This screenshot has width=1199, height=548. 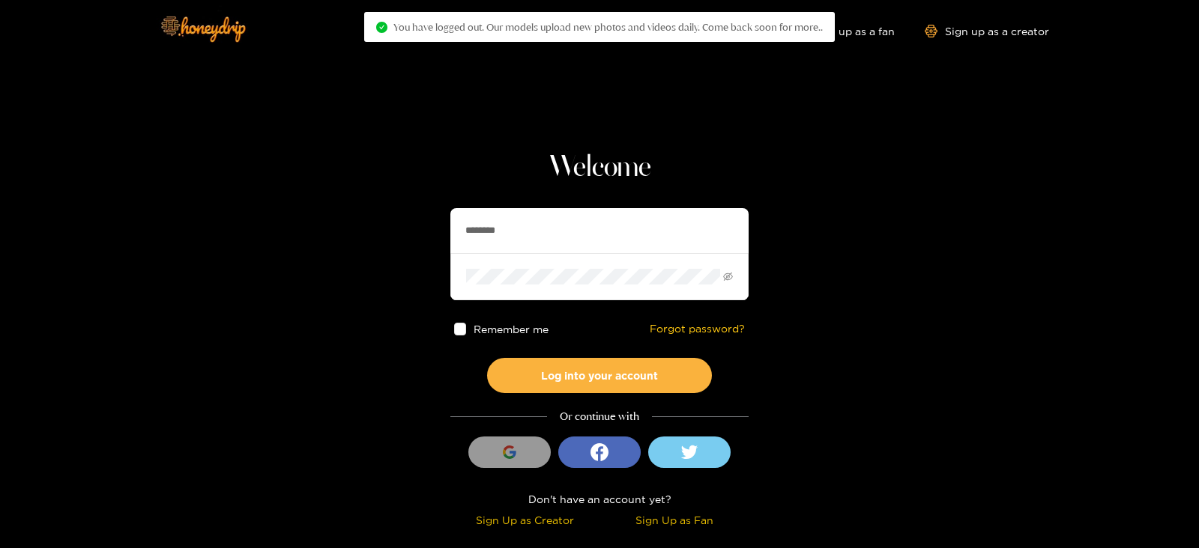 I want to click on div: Sign Up as Fan, so click(x=674, y=520).